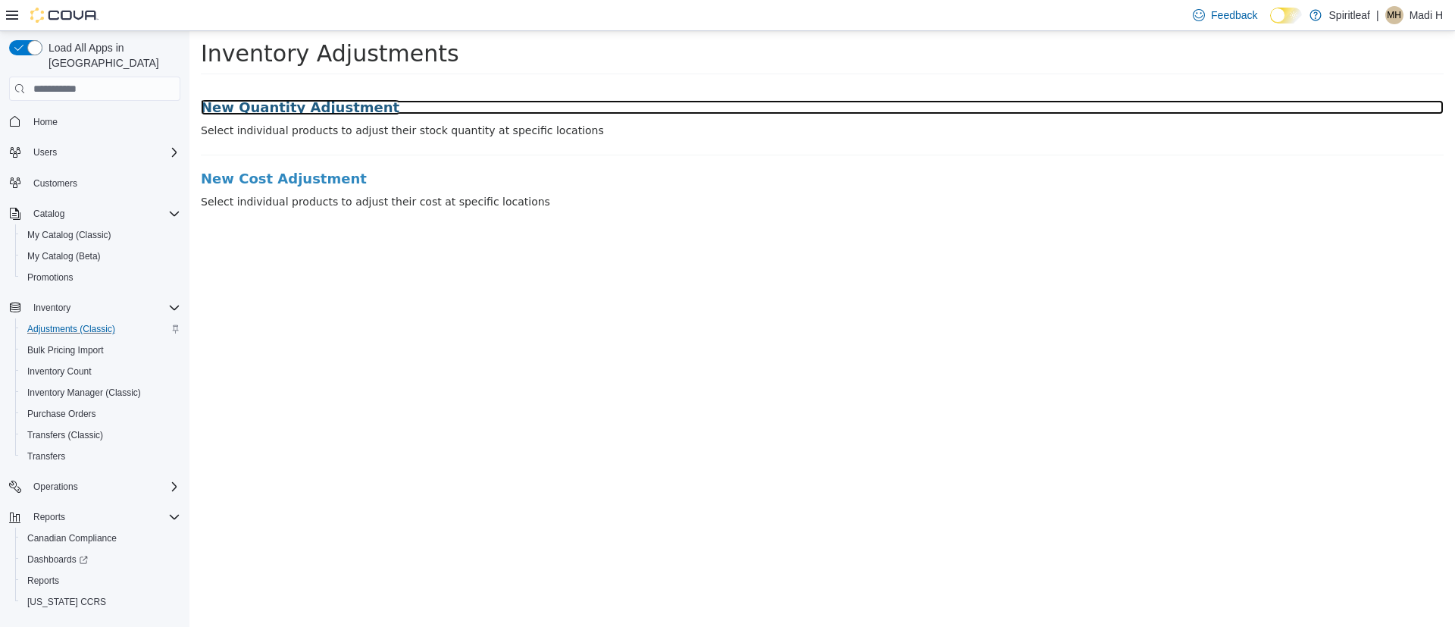  What do you see at coordinates (633, 170) in the screenshot?
I see `p: Select individual products to adjust their cost at specific locations` at bounding box center [633, 170].